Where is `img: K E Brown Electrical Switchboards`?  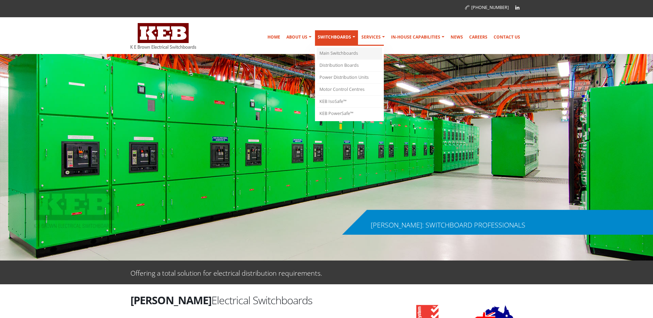
img: K E Brown Electrical Switchboards is located at coordinates (163, 36).